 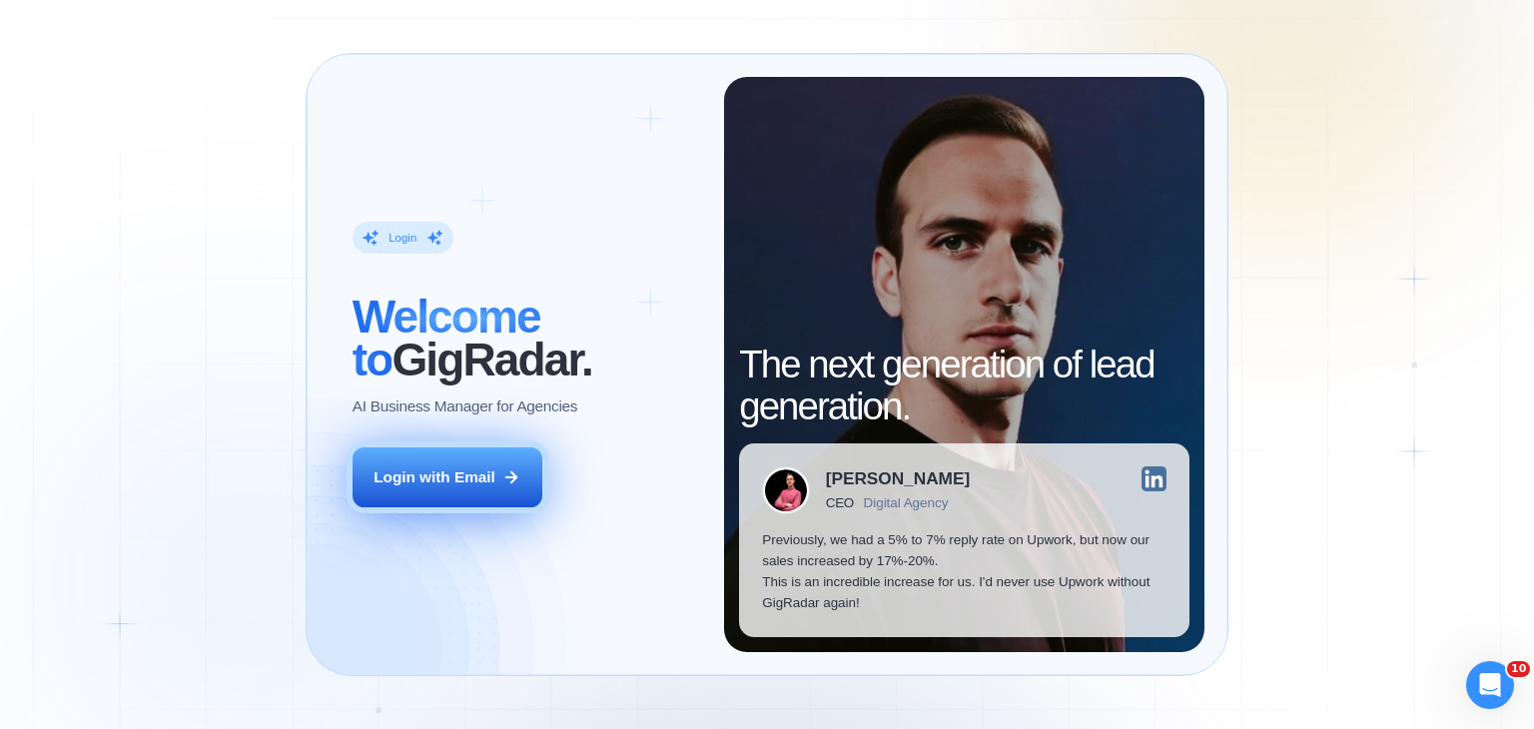 I want to click on span: Welcome to, so click(x=446, y=338).